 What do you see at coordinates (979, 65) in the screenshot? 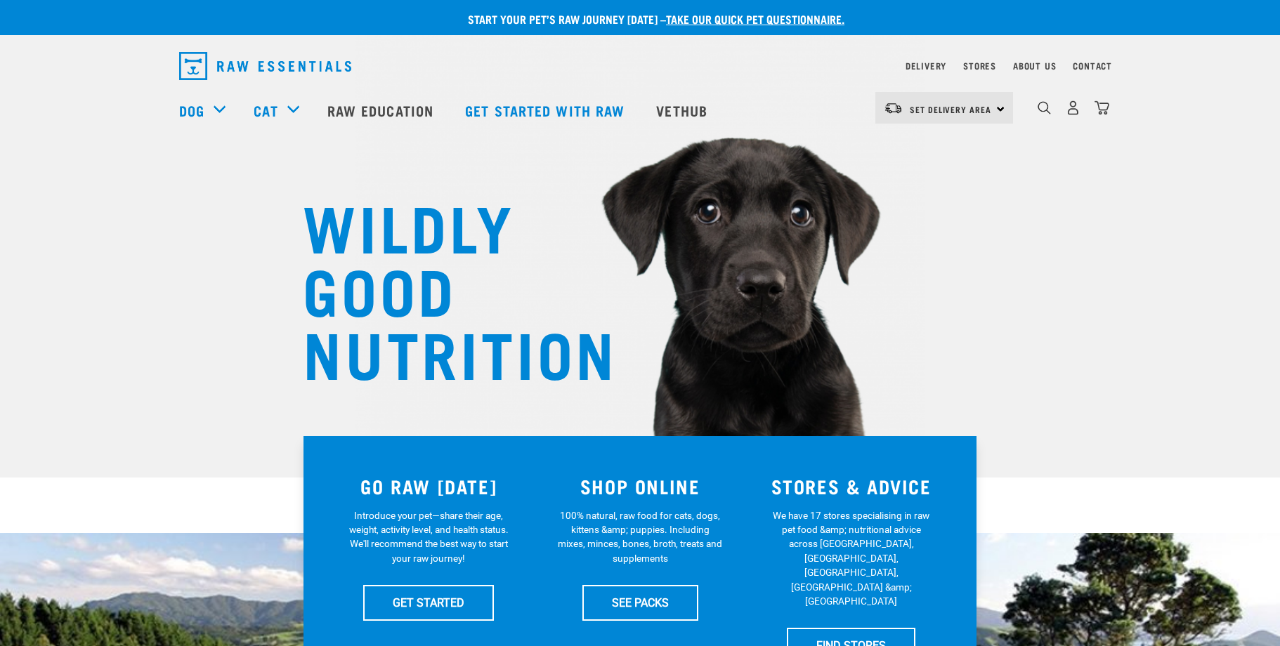
I see `a: Stores` at bounding box center [979, 65].